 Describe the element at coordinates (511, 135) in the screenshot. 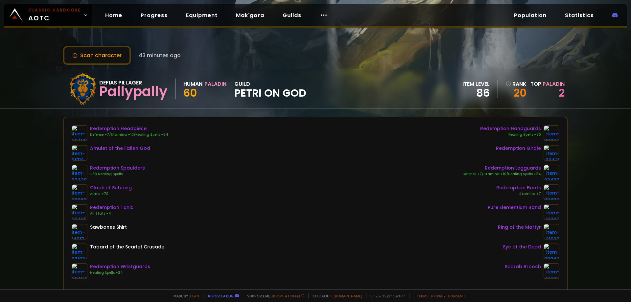

I see `div: Healing Spells +30` at that location.